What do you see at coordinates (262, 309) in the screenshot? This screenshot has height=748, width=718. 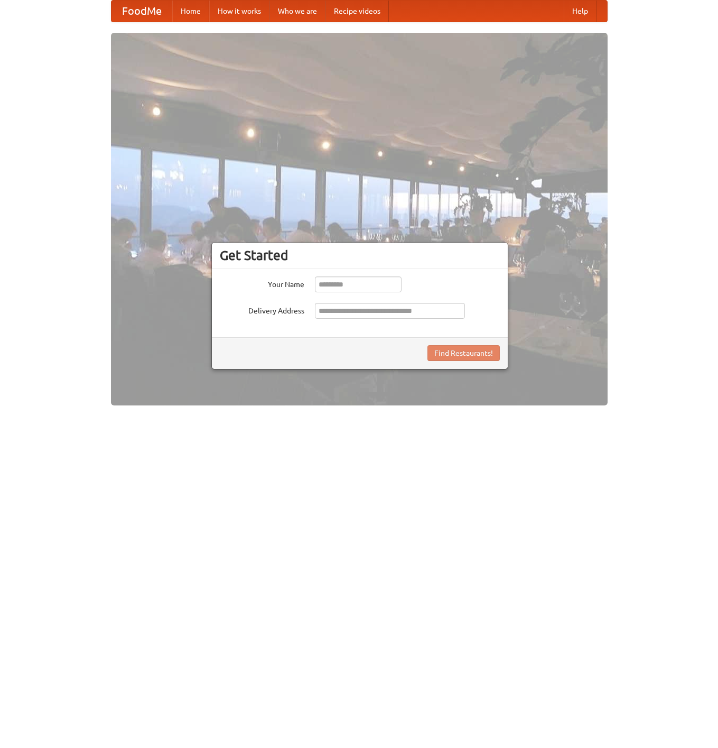 I see `label: Delivery Address` at bounding box center [262, 309].